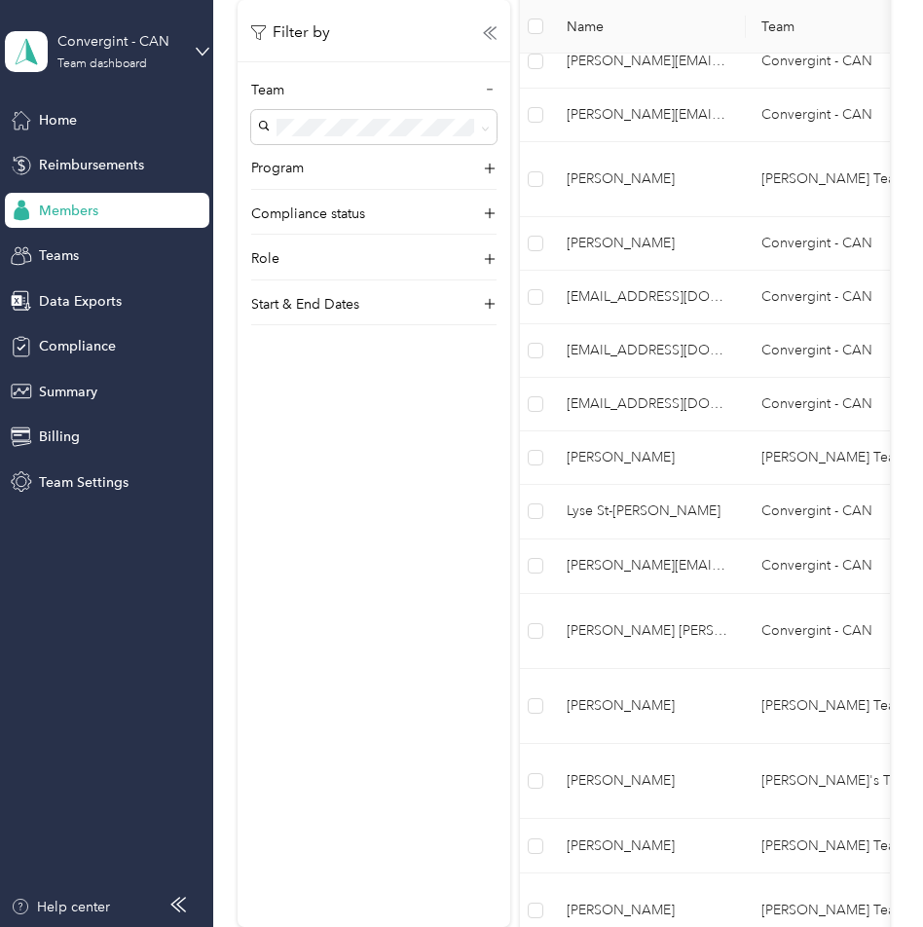  I want to click on div: Convergint - CAN, so click(118, 41).